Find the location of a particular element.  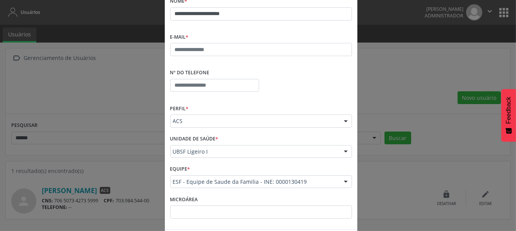

label: E-mail is located at coordinates (179, 37).